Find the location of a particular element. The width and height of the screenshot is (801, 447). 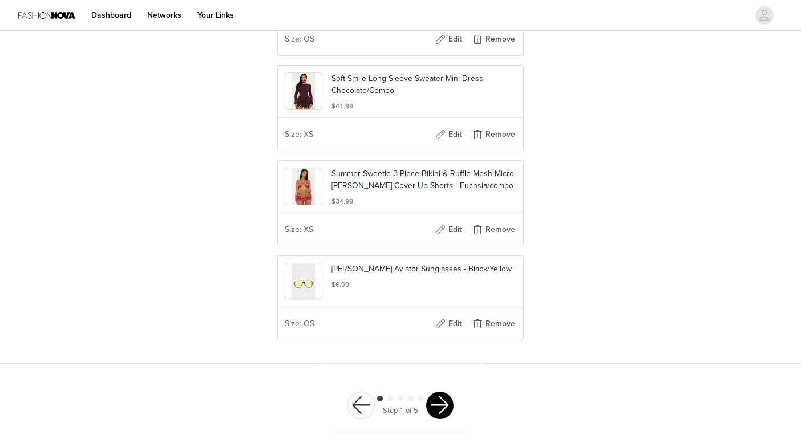

h5: $34.99 is located at coordinates (424, 201).